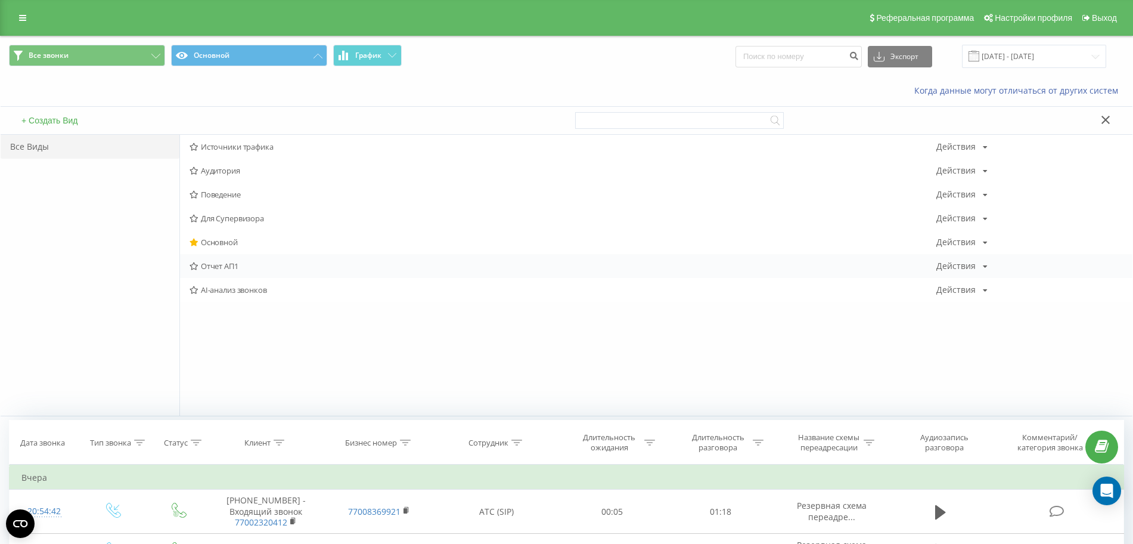  Describe the element at coordinates (44, 511) in the screenshot. I see `div: 20:54:42` at that location.